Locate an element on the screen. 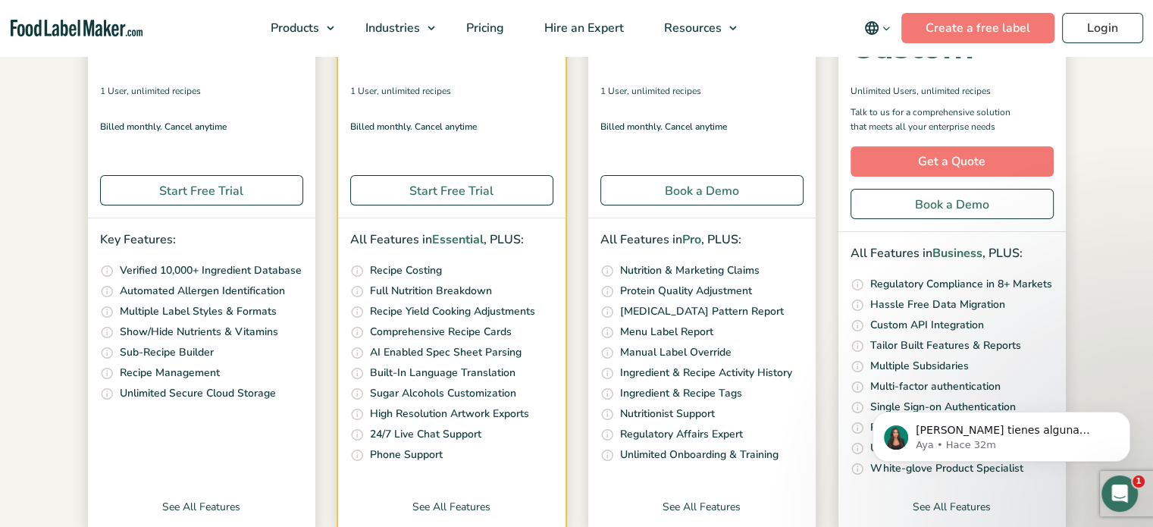  p: Custom API Integration is located at coordinates (927, 325).